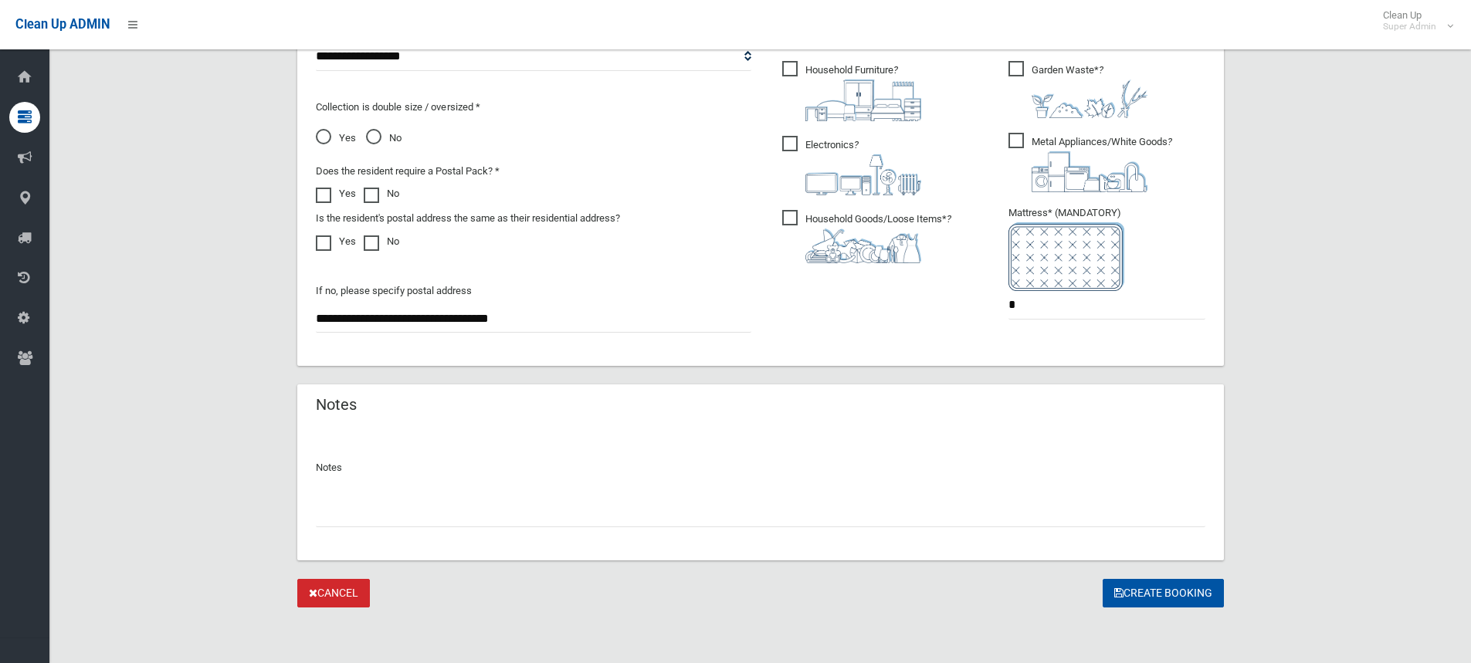 The height and width of the screenshot is (663, 1471). Describe the element at coordinates (408, 171) in the screenshot. I see `label: Does the resident require a Postal Pack? *` at that location.